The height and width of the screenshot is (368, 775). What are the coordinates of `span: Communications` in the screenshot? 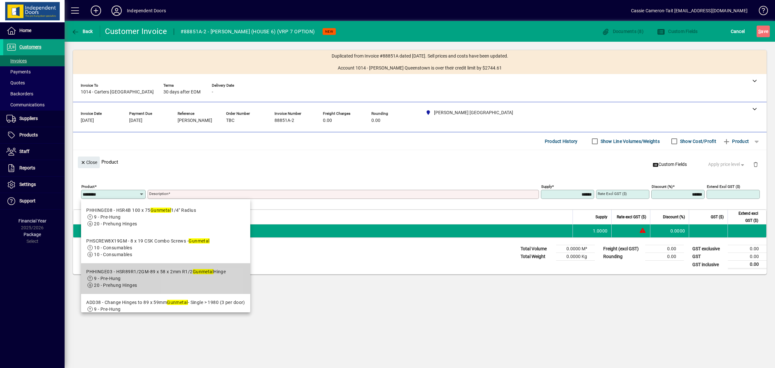 It's located at (26, 105).